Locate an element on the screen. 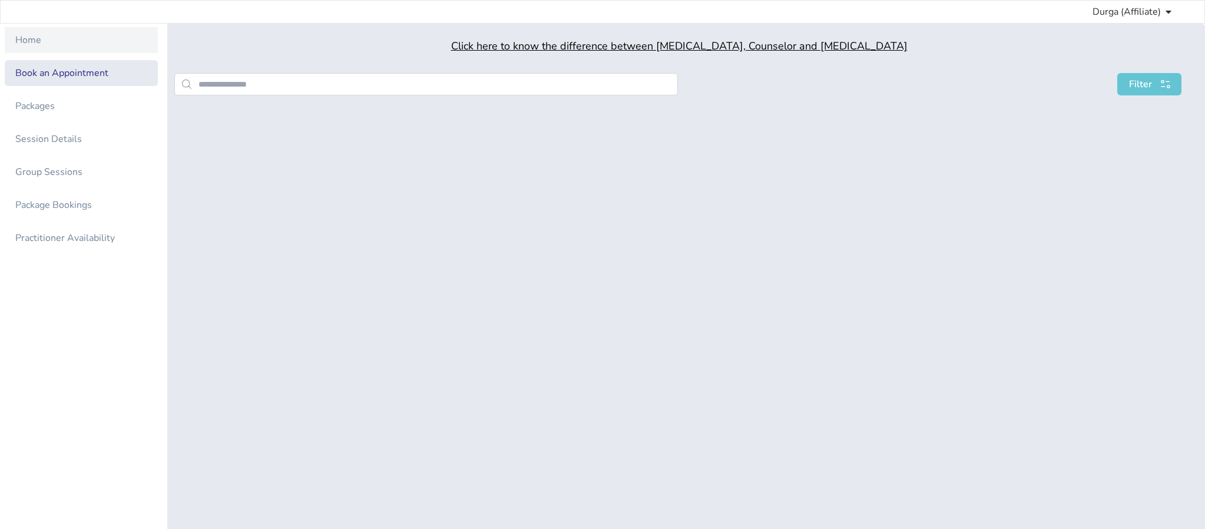 This screenshot has width=1205, height=529. span: Durga (Affiliate) is located at coordinates (1127, 12).